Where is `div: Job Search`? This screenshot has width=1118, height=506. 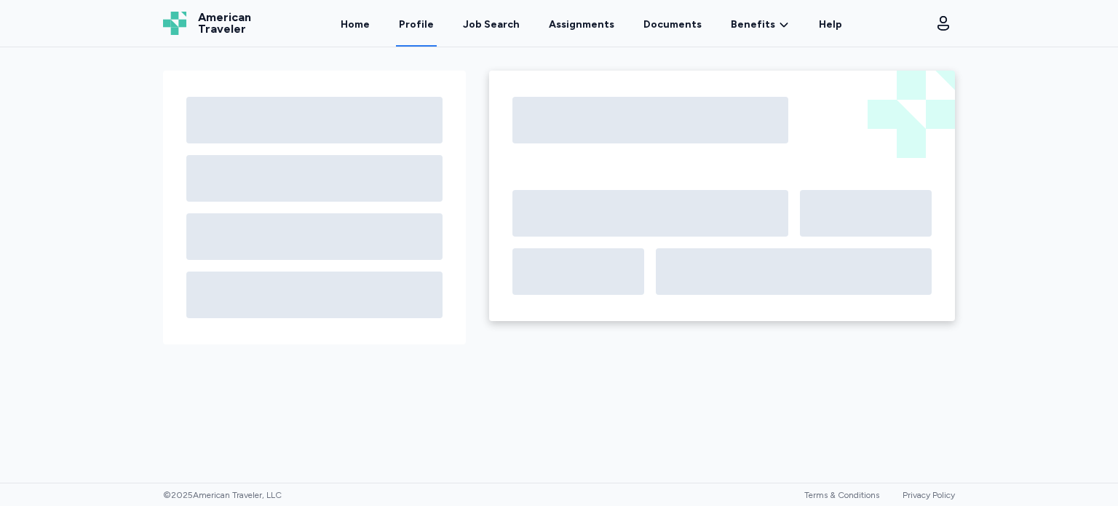
div: Job Search is located at coordinates (491, 25).